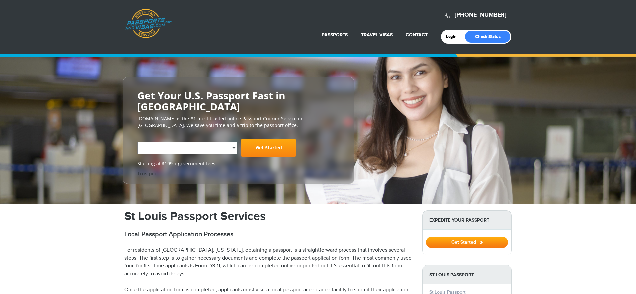  What do you see at coordinates (467, 242) in the screenshot?
I see `button: Get Started` at bounding box center [467, 242].